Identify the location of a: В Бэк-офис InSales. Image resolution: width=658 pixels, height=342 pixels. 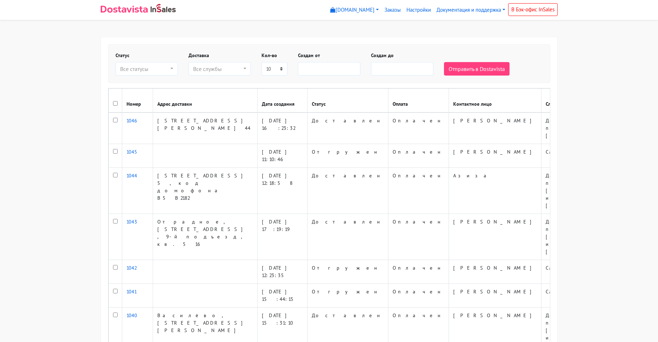
(533, 10).